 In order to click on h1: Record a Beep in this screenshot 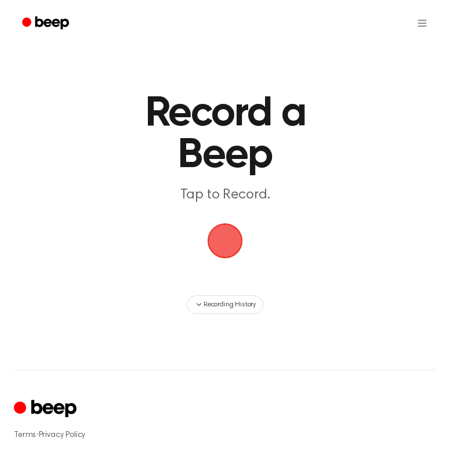, I will do `click(225, 135)`.